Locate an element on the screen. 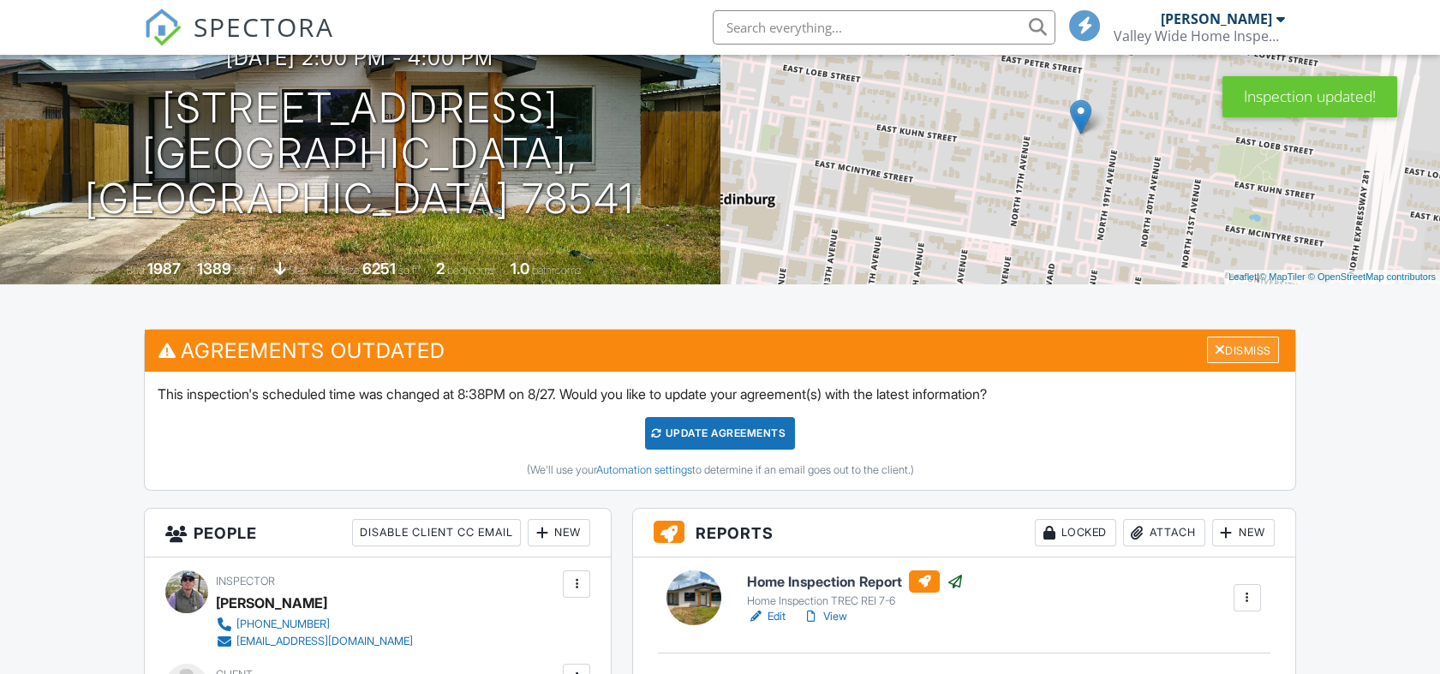 The width and height of the screenshot is (1440, 674). span: slab is located at coordinates (298, 270).